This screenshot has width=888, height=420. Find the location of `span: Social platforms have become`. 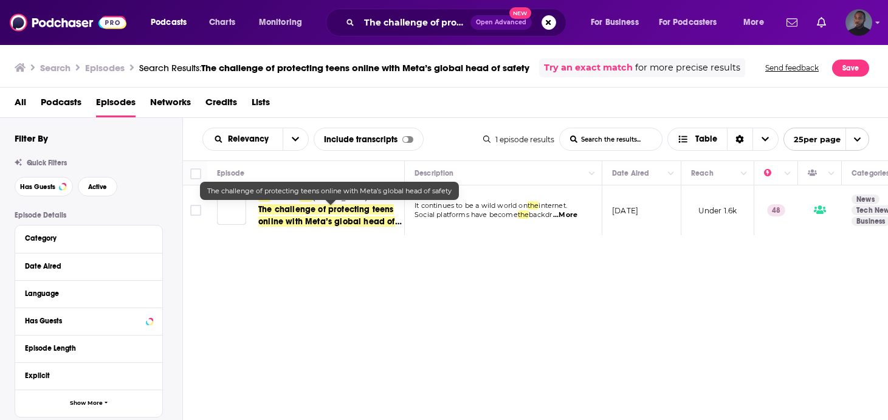

span: Social platforms have become is located at coordinates (466, 215).